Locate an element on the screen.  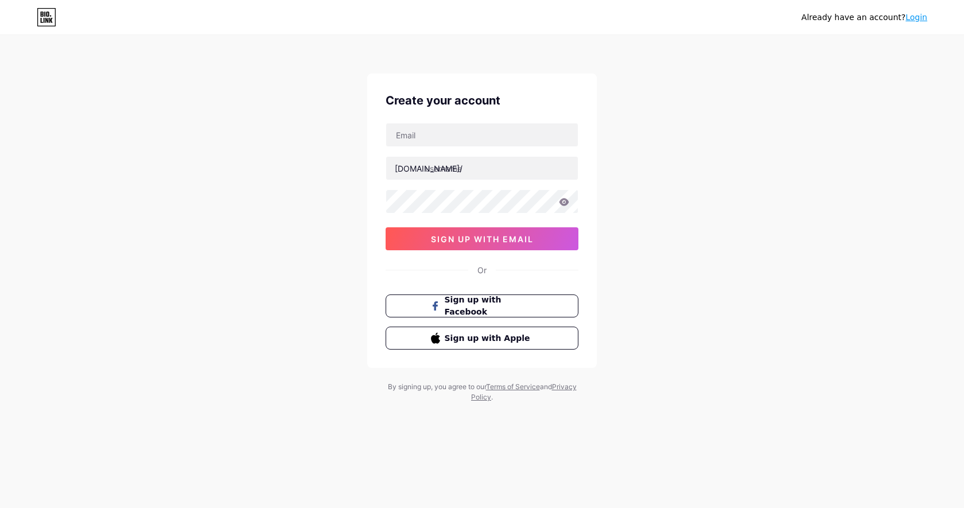
a: Terms of Service is located at coordinates (513, 386).